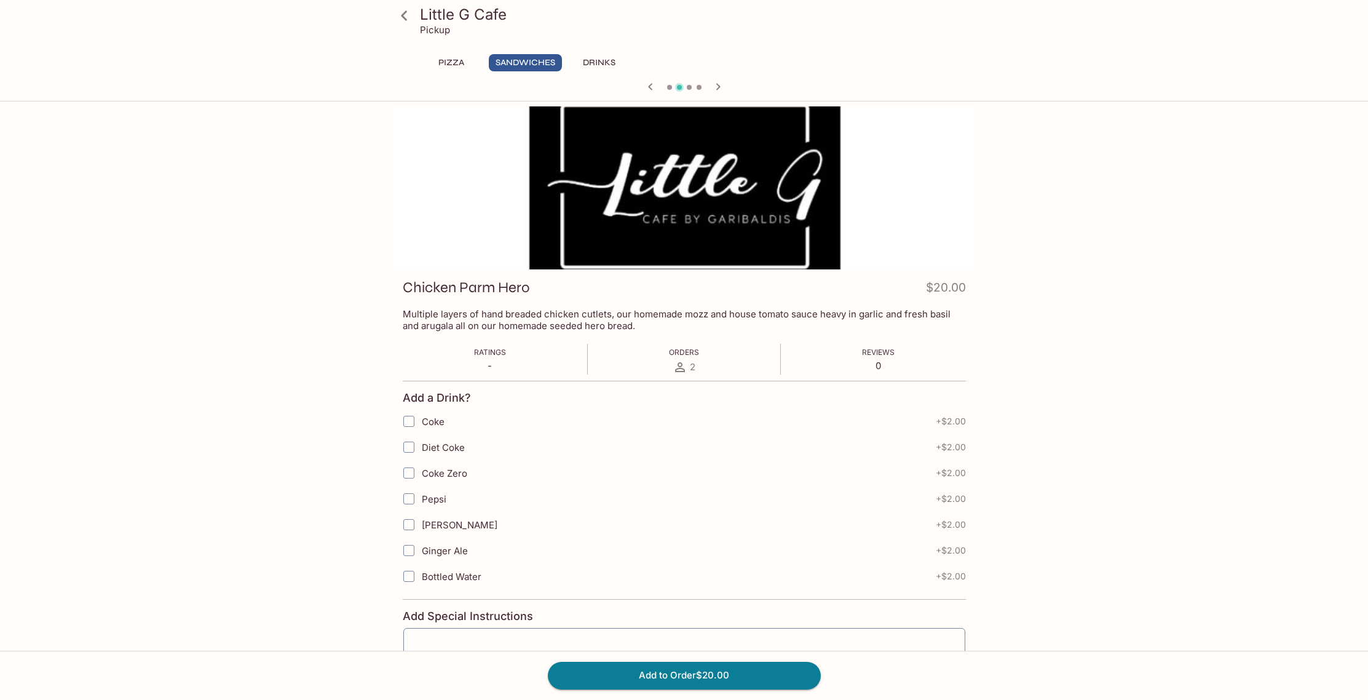  I want to click on p: 0, so click(878, 365).